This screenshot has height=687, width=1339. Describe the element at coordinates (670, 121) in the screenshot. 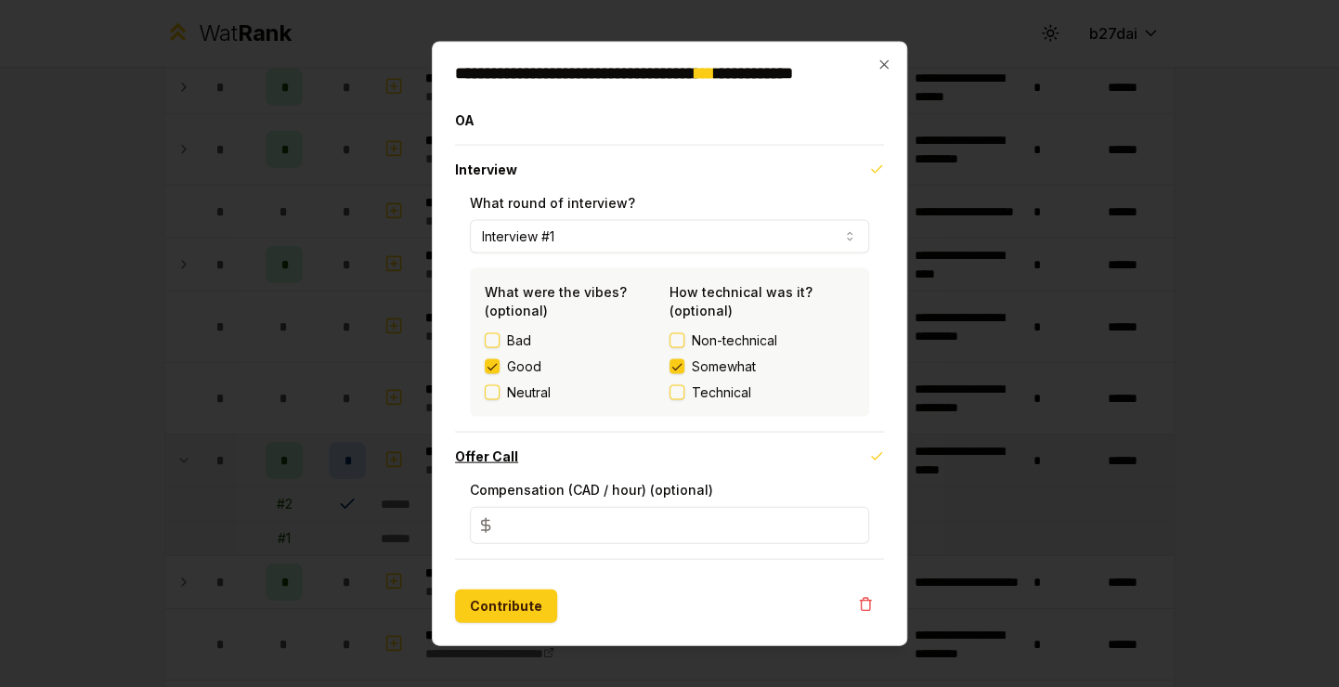

I see `button: OA` at that location.